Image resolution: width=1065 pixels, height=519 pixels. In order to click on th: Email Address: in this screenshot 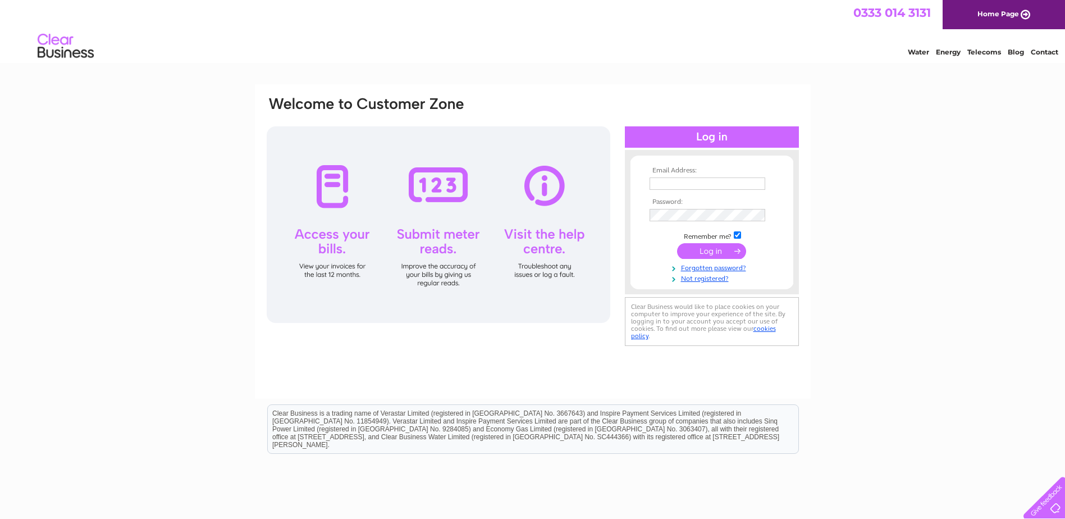, I will do `click(712, 171)`.